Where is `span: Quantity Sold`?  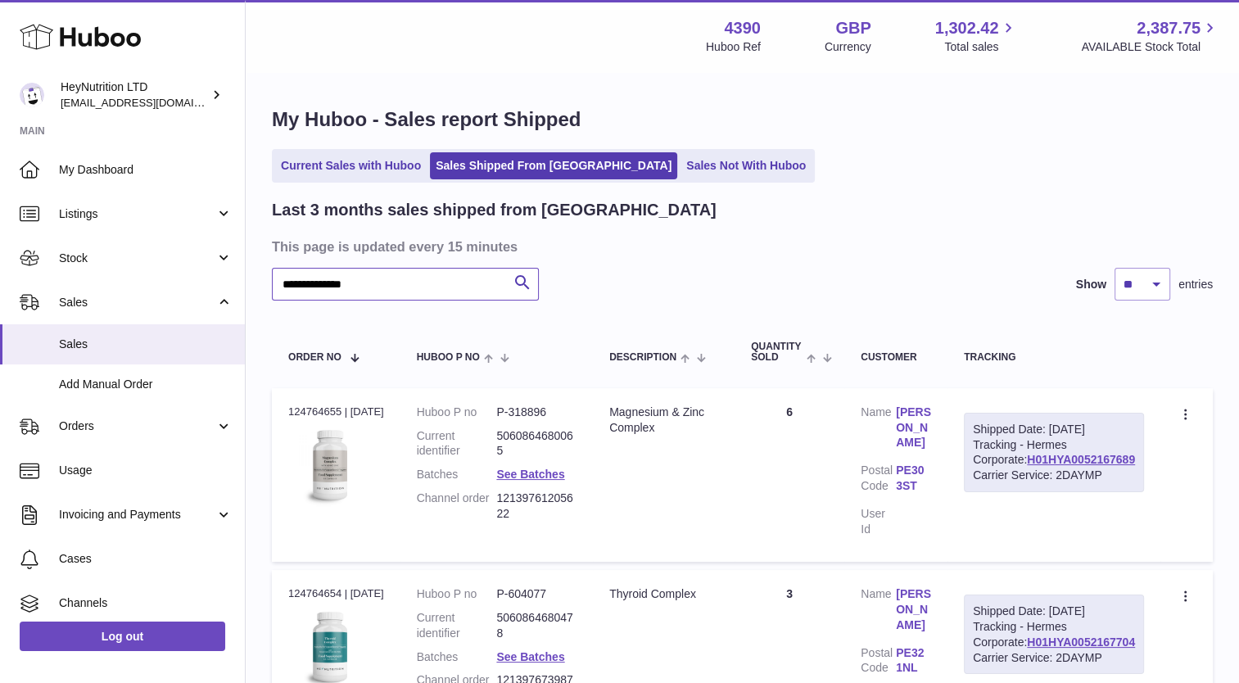
span: Quantity Sold is located at coordinates (776, 352).